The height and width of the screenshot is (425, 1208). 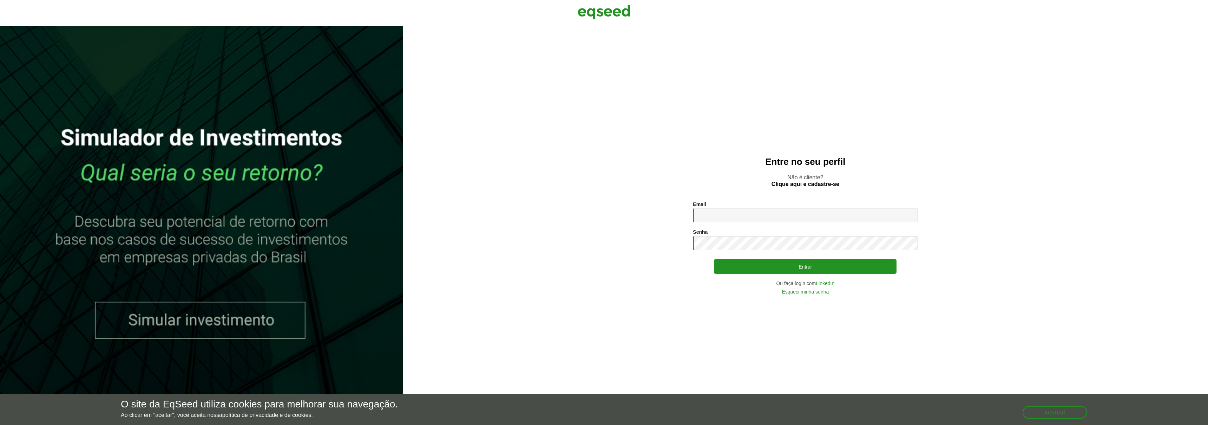 I want to click on a: Clique aqui e cadastre-se, so click(x=805, y=184).